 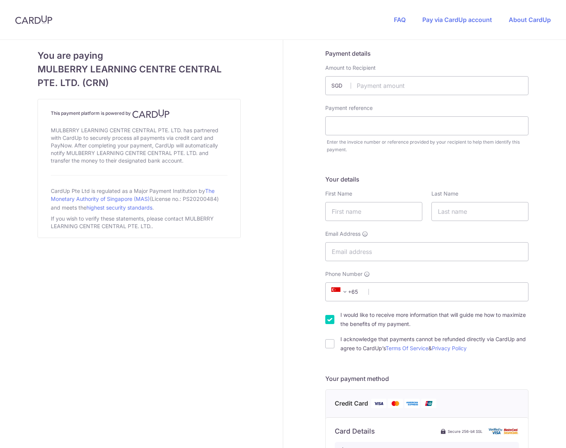 I want to click on label: I would like to receive more information that will guide me how to maximize the benefits of my pa..., so click(x=435, y=320).